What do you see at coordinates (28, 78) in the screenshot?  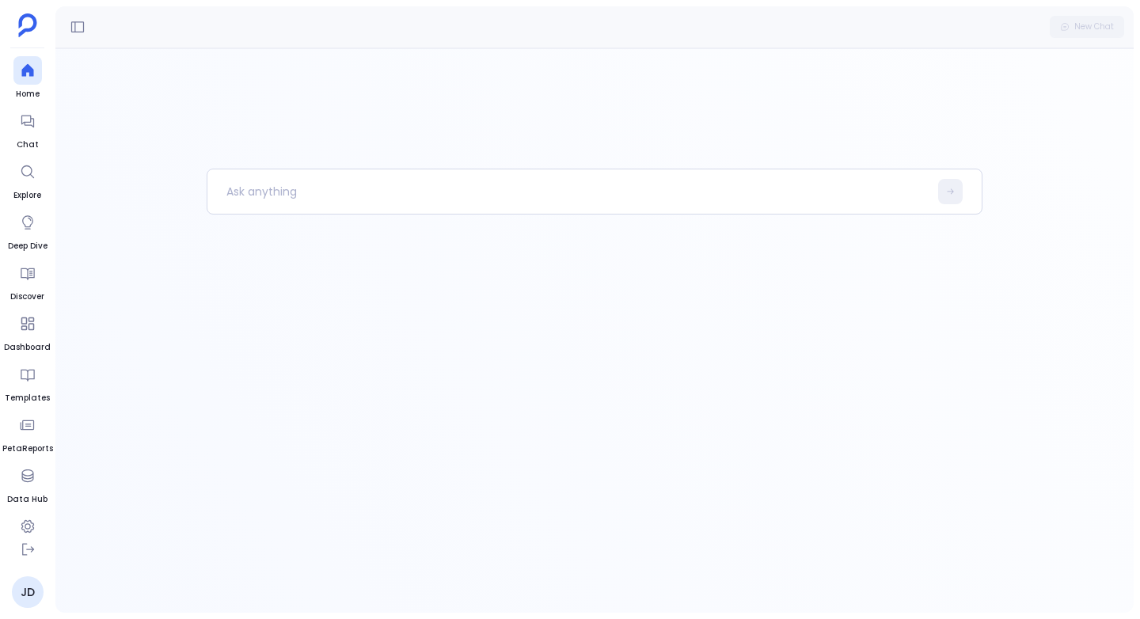 I see `a: Home` at bounding box center [28, 78].